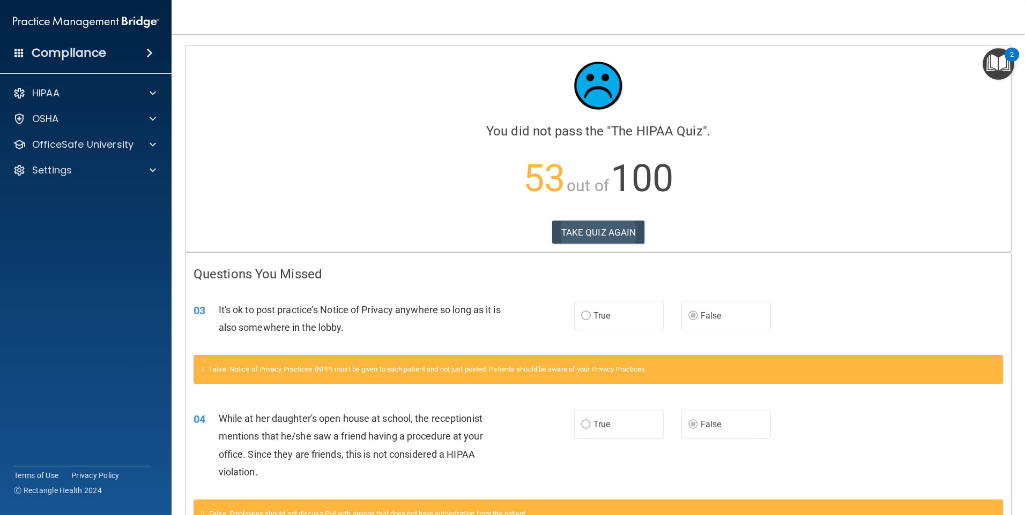 The image size is (1025, 515). What do you see at coordinates (598, 233) in the screenshot?
I see `button: TAKE QUIZ AGAIN` at bounding box center [598, 233].